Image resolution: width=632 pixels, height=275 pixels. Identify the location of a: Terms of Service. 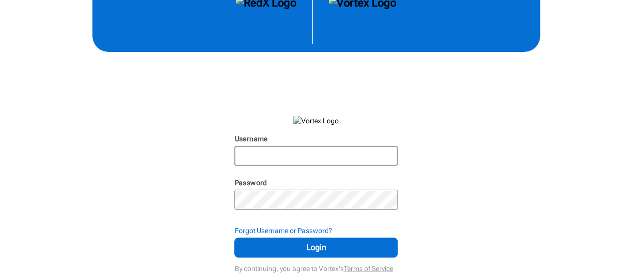
(368, 269).